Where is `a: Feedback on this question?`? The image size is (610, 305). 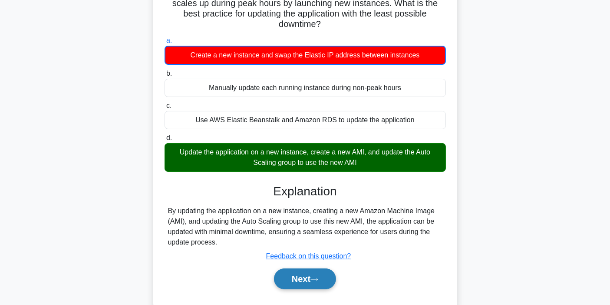
a: Feedback on this question? is located at coordinates (309, 255).